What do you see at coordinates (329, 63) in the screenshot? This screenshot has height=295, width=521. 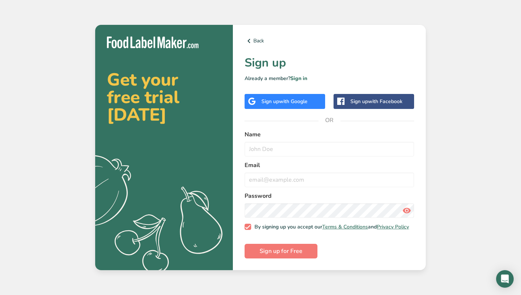 I see `h1: Sign up` at bounding box center [329, 63].